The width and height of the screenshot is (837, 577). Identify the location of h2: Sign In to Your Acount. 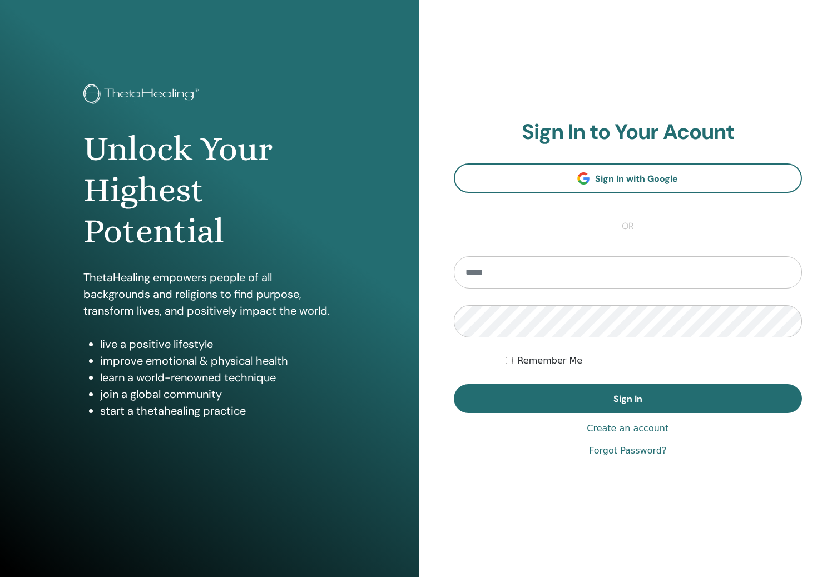
(628, 132).